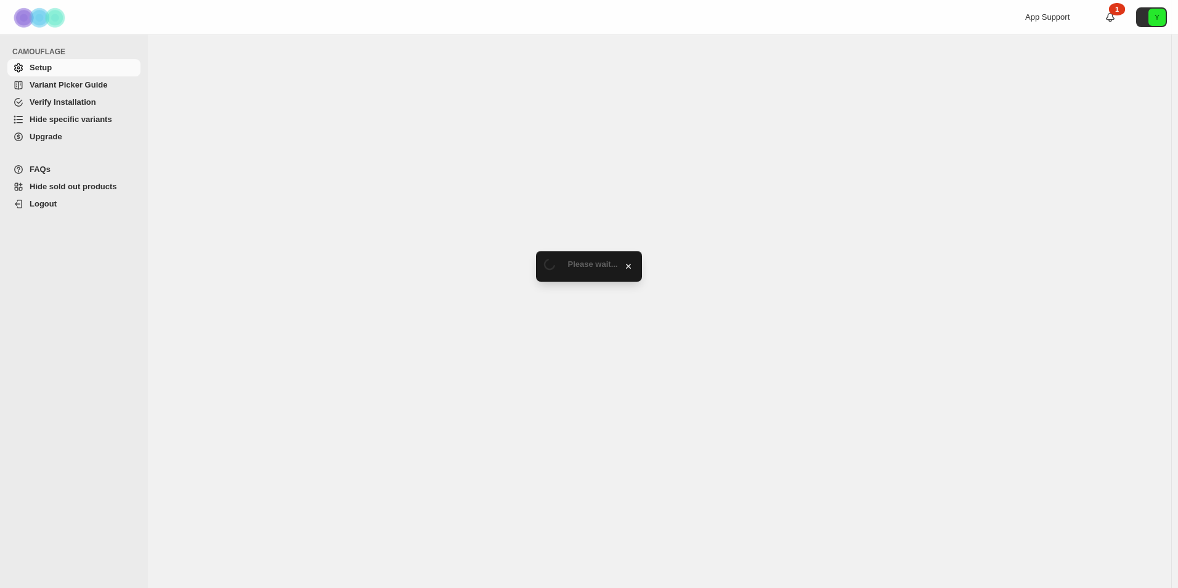 The image size is (1178, 588). I want to click on span: CAMOUFLAGE, so click(77, 52).